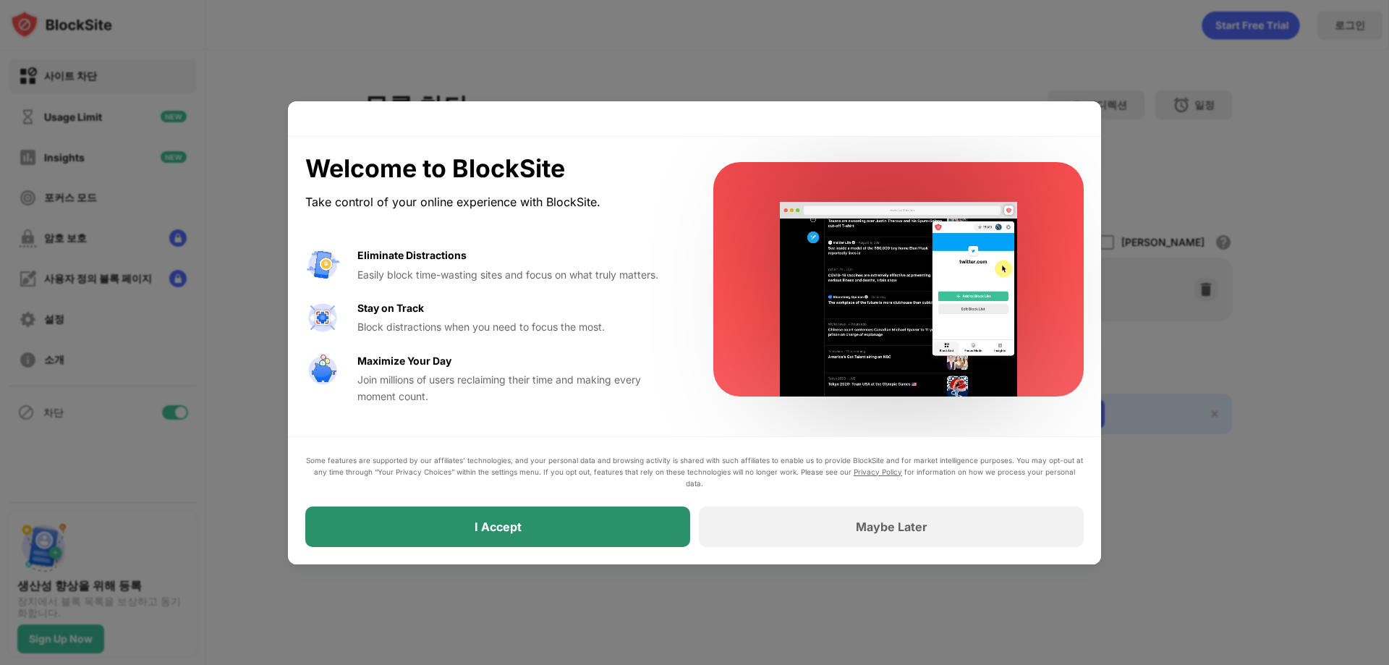 This screenshot has width=1389, height=665. What do you see at coordinates (492, 202) in the screenshot?
I see `div: Take control of your online experience with BlockSite.` at bounding box center [492, 202].